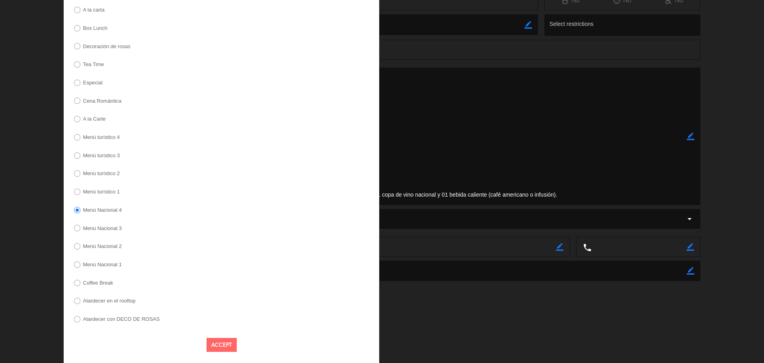 Image resolution: width=764 pixels, height=363 pixels. I want to click on label: Menú Nacional 4, so click(103, 210).